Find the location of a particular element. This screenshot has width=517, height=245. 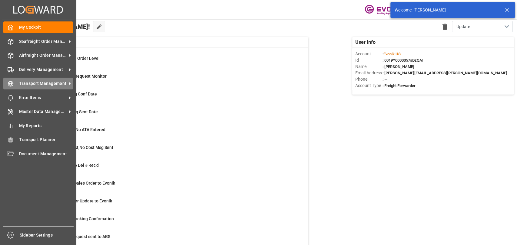

span: Email Address is located at coordinates (369, 73).